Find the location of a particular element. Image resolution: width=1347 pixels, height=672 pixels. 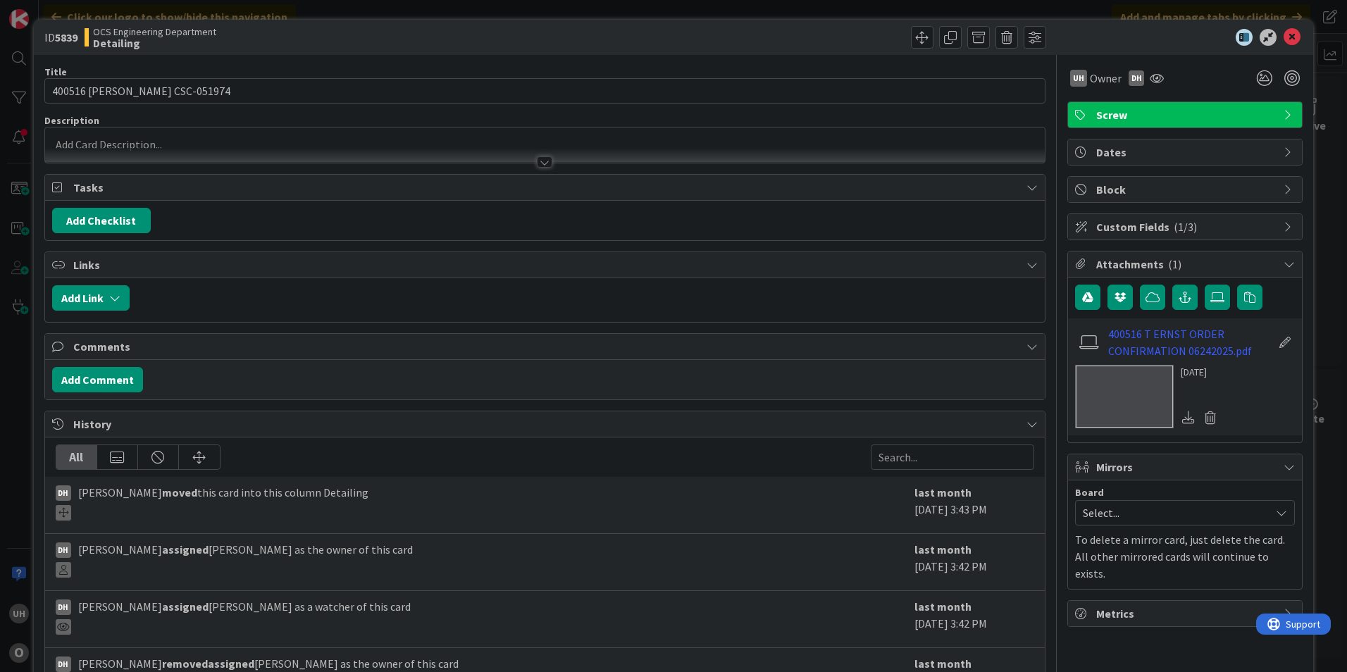

button: Add Link is located at coordinates (91, 298).